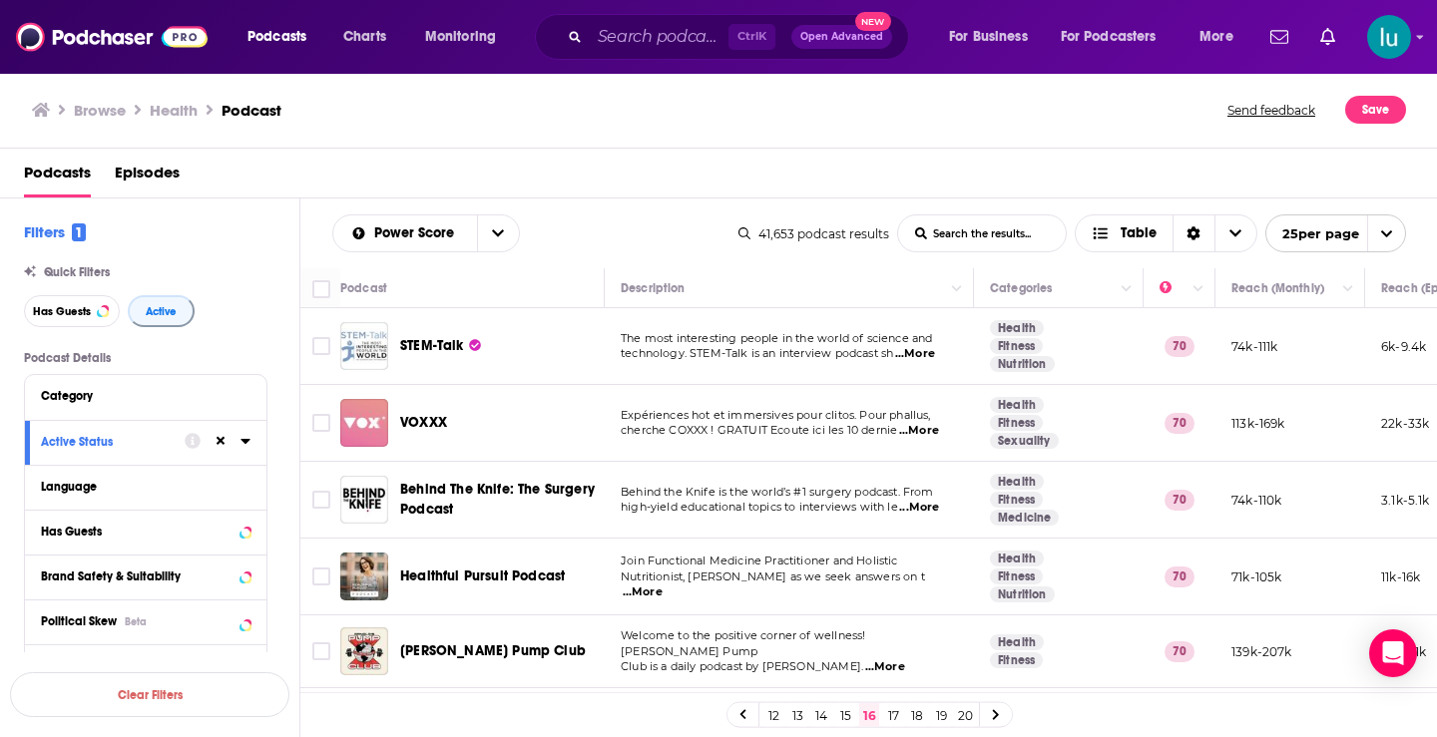 The width and height of the screenshot is (1437, 737). Describe the element at coordinates (147, 177) in the screenshot. I see `a: Episodes` at that location.